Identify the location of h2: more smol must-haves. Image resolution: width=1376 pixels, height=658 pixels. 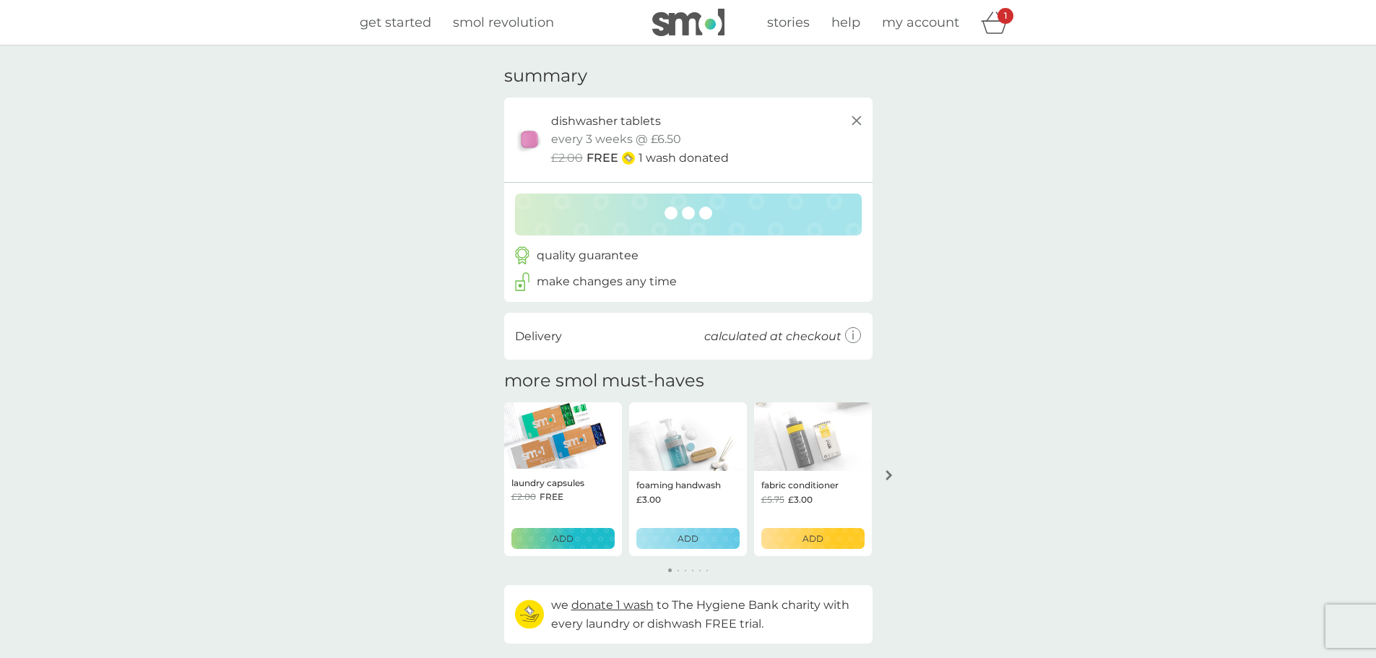
(604, 381).